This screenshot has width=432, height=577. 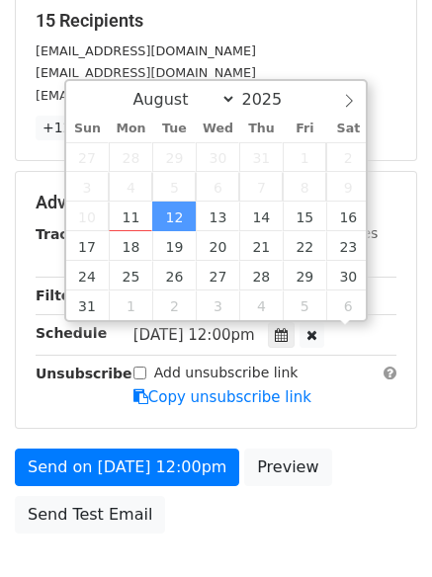 What do you see at coordinates (304, 216) in the screenshot?
I see `span: August 15, 2025` at bounding box center [304, 216].